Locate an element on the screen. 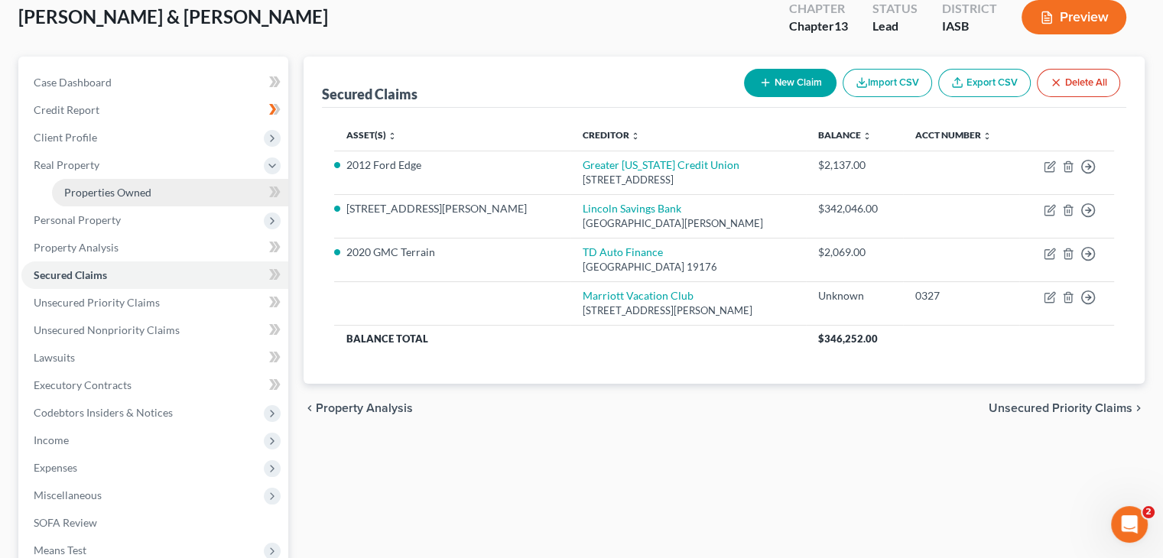 Image resolution: width=1163 pixels, height=558 pixels. button: chevron_left Property Analysis is located at coordinates (358, 408).